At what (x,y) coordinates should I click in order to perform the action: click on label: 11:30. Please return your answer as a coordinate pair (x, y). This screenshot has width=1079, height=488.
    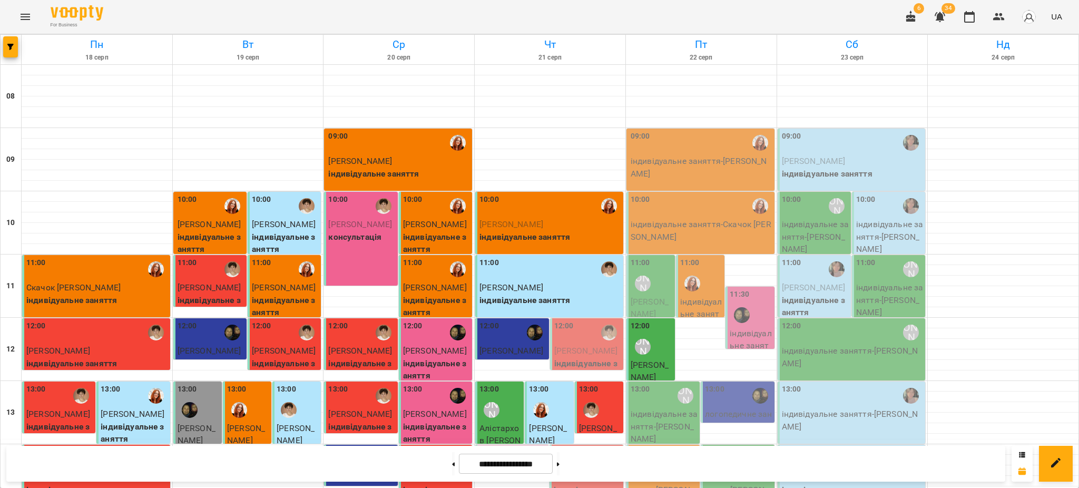
    Looking at the image, I should click on (739, 295).